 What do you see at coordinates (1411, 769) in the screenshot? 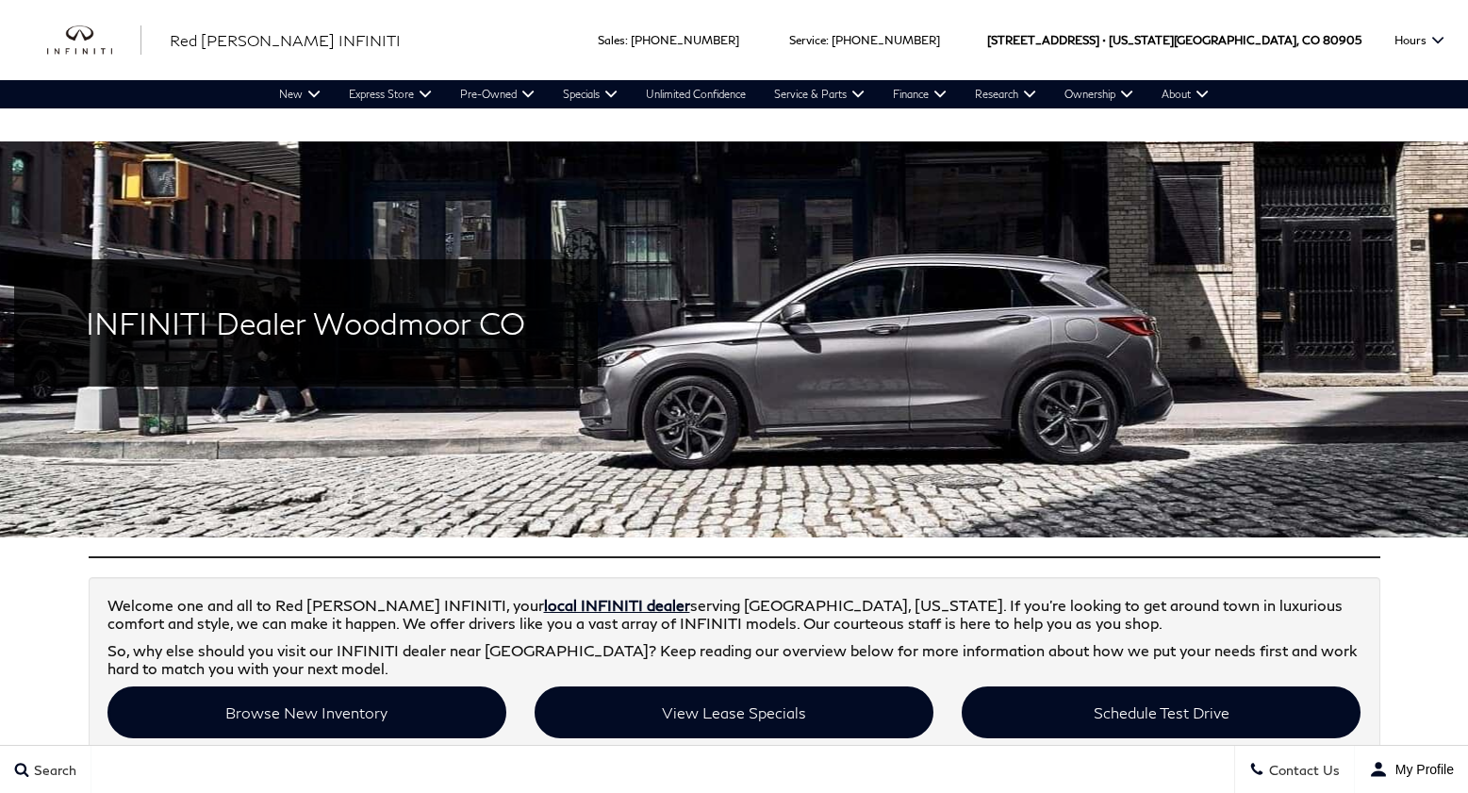
I see `button: user-profile-menu` at bounding box center [1411, 769].